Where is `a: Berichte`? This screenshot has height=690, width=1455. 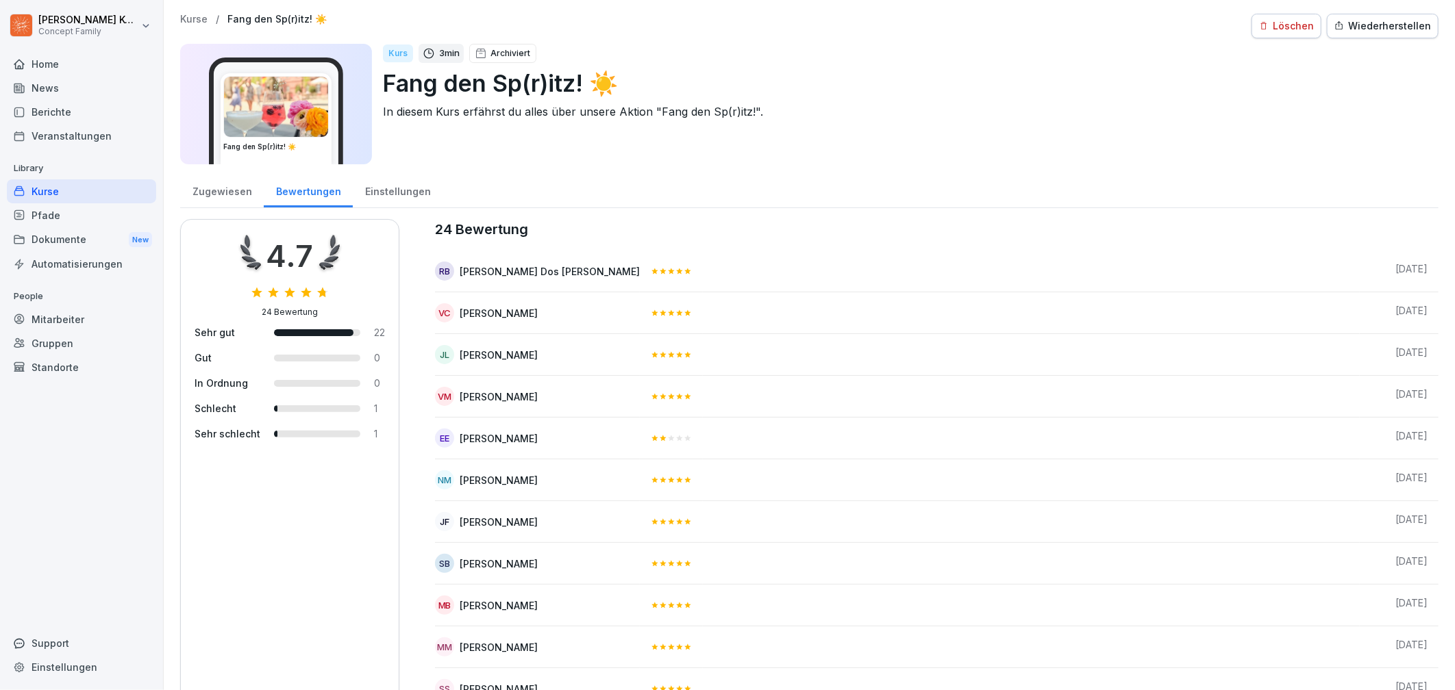 a: Berichte is located at coordinates (82, 112).